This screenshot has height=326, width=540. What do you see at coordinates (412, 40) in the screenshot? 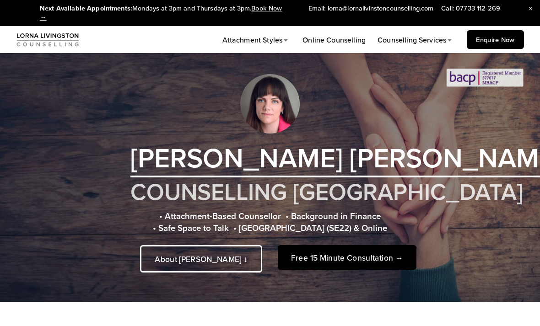
I see `span: Counselling Services` at bounding box center [412, 40].